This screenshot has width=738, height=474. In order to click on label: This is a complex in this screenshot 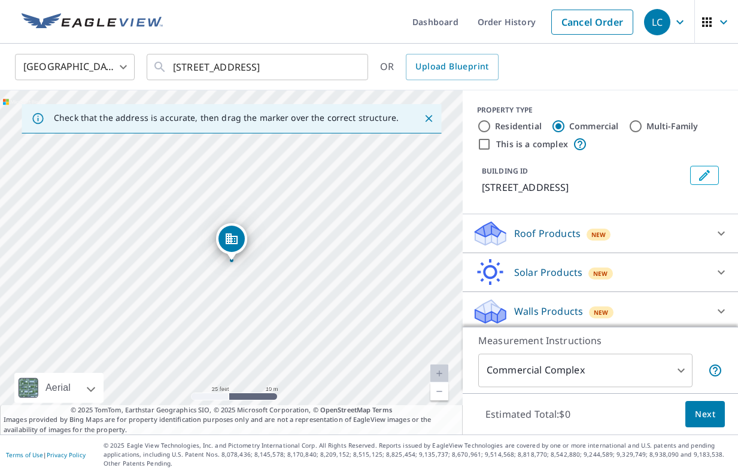, I will do `click(532, 144)`.